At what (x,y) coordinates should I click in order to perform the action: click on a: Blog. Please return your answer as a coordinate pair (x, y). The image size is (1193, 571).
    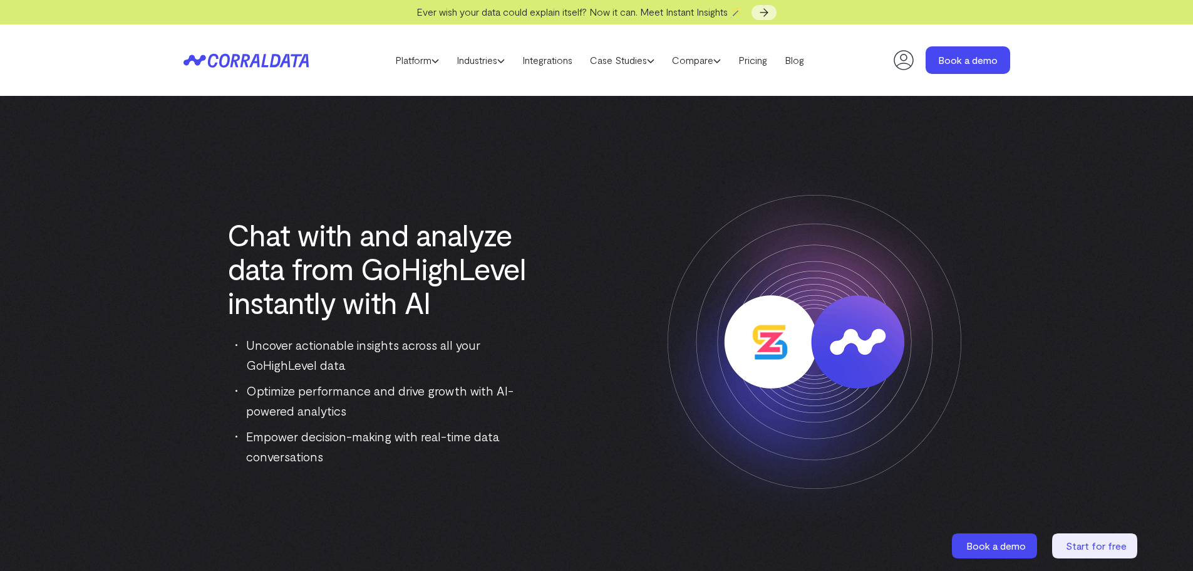
    Looking at the image, I should click on (794, 60).